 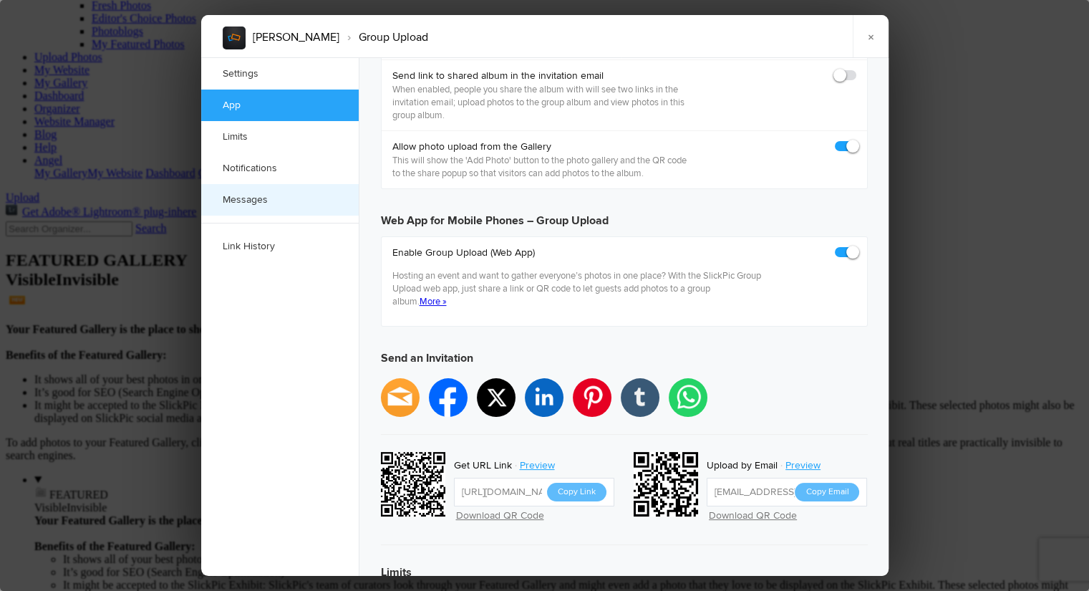 I want to click on div: https://slickpic.us/18206522DwyM, so click(x=415, y=486).